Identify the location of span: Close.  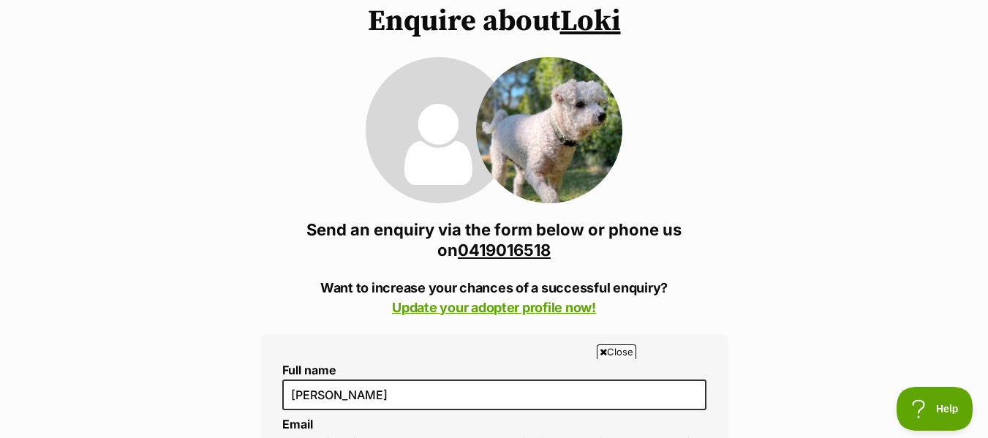
(617, 352).